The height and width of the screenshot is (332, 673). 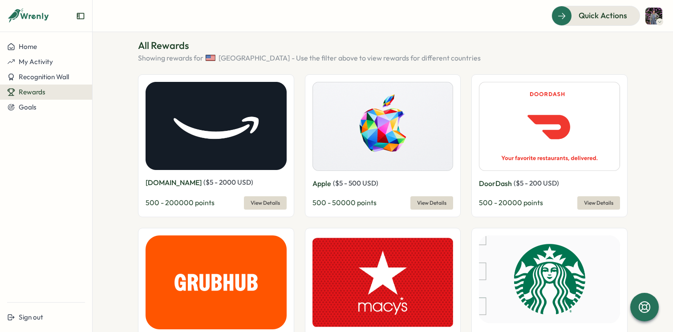 What do you see at coordinates (28, 46) in the screenshot?
I see `span: Home` at bounding box center [28, 46].